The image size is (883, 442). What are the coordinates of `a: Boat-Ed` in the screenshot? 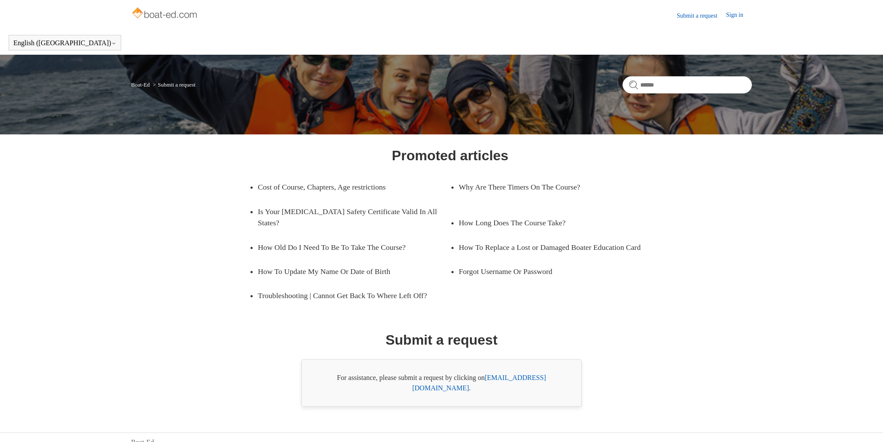 It's located at (140, 85).